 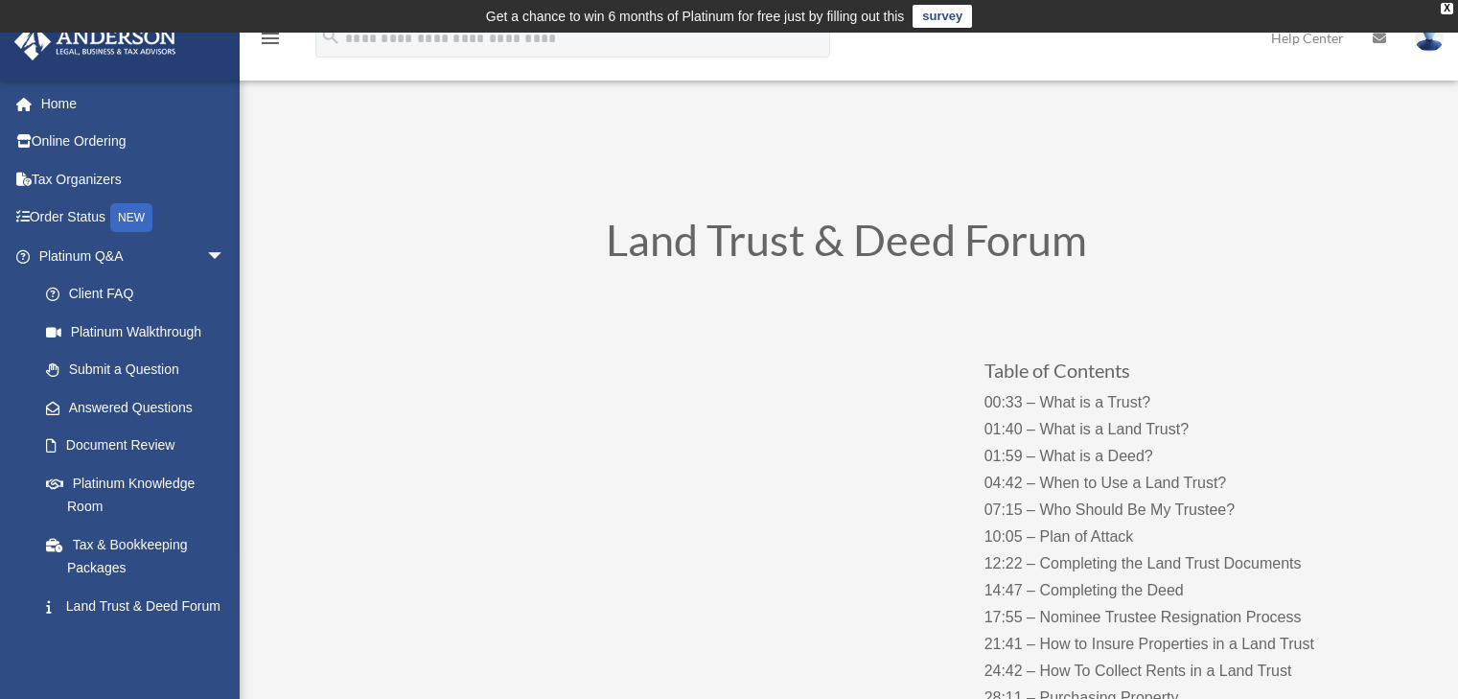 What do you see at coordinates (131, 218) in the screenshot?
I see `div: NEW` at bounding box center [131, 218].